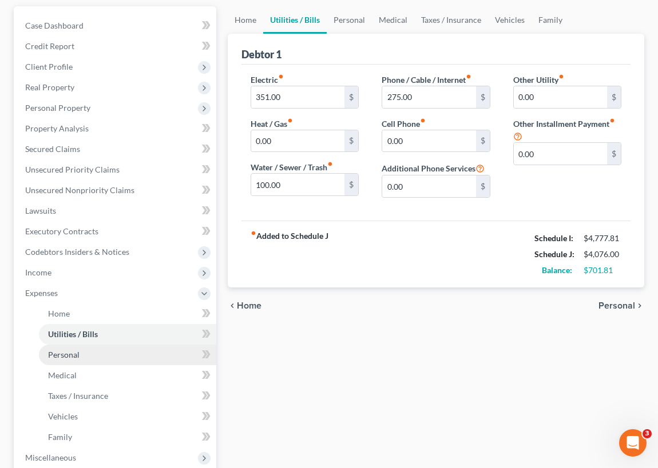  Describe the element at coordinates (261, 54) in the screenshot. I see `div: Debtor 1` at that location.